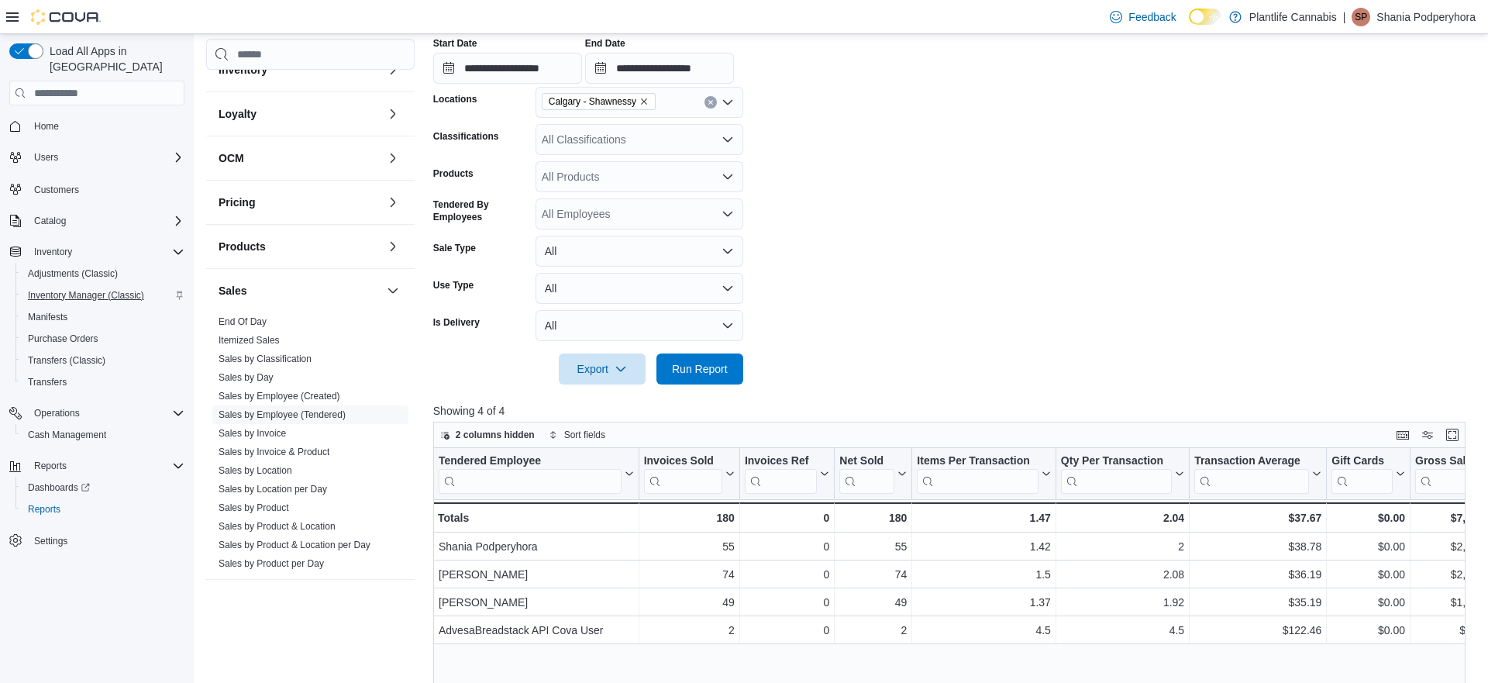  Describe the element at coordinates (242, 247) in the screenshot. I see `h3: Products` at that location.